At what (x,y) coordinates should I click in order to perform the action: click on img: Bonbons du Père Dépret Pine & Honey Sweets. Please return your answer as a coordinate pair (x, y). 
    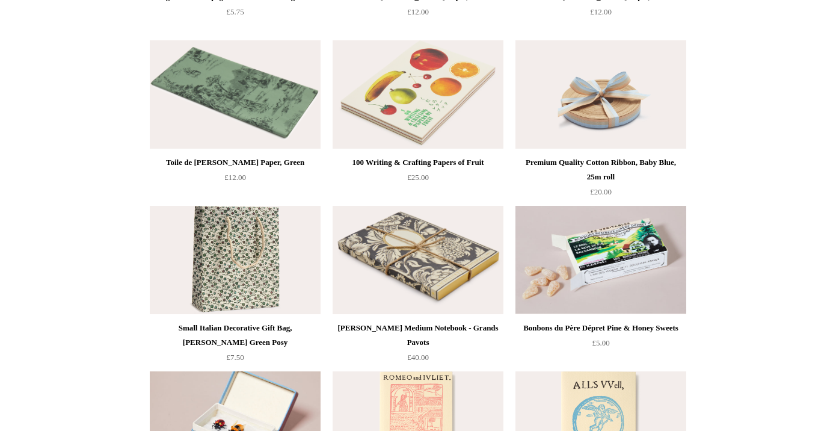
    Looking at the image, I should click on (601, 260).